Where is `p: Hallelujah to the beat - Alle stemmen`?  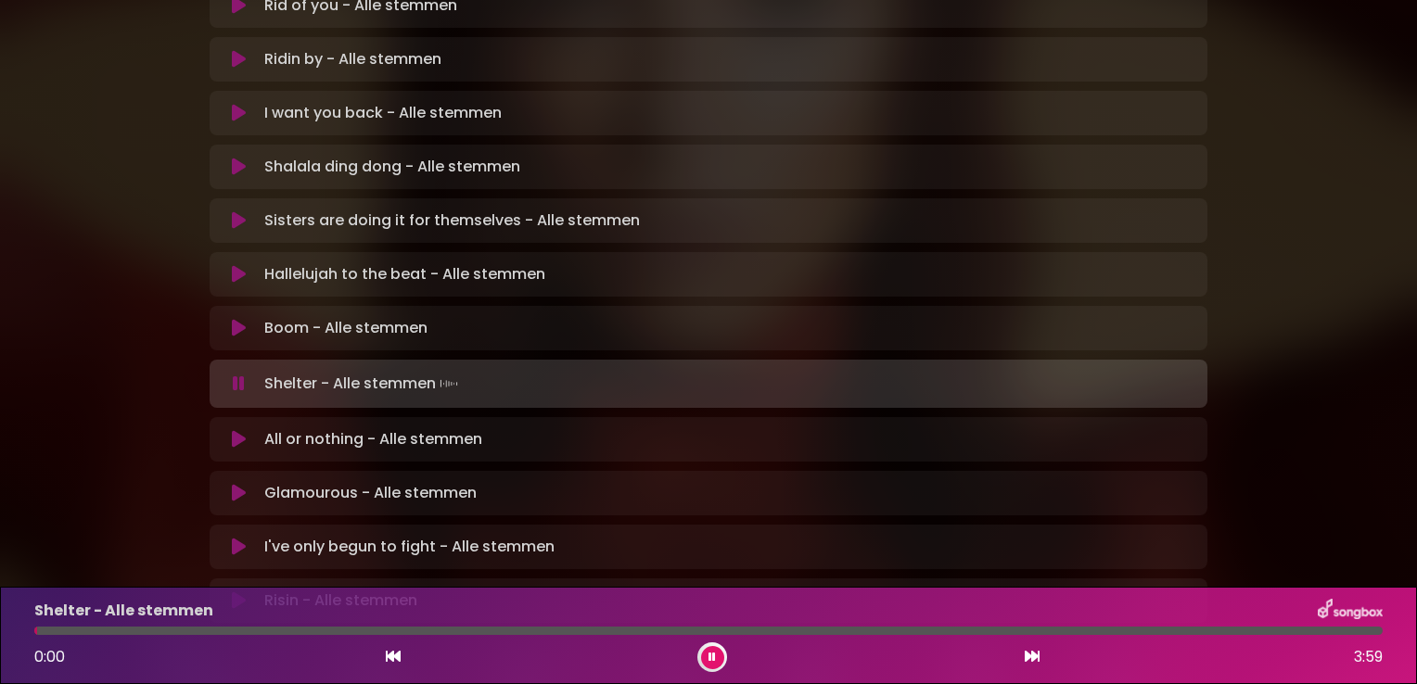
p: Hallelujah to the beat - Alle stemmen is located at coordinates (404, 275).